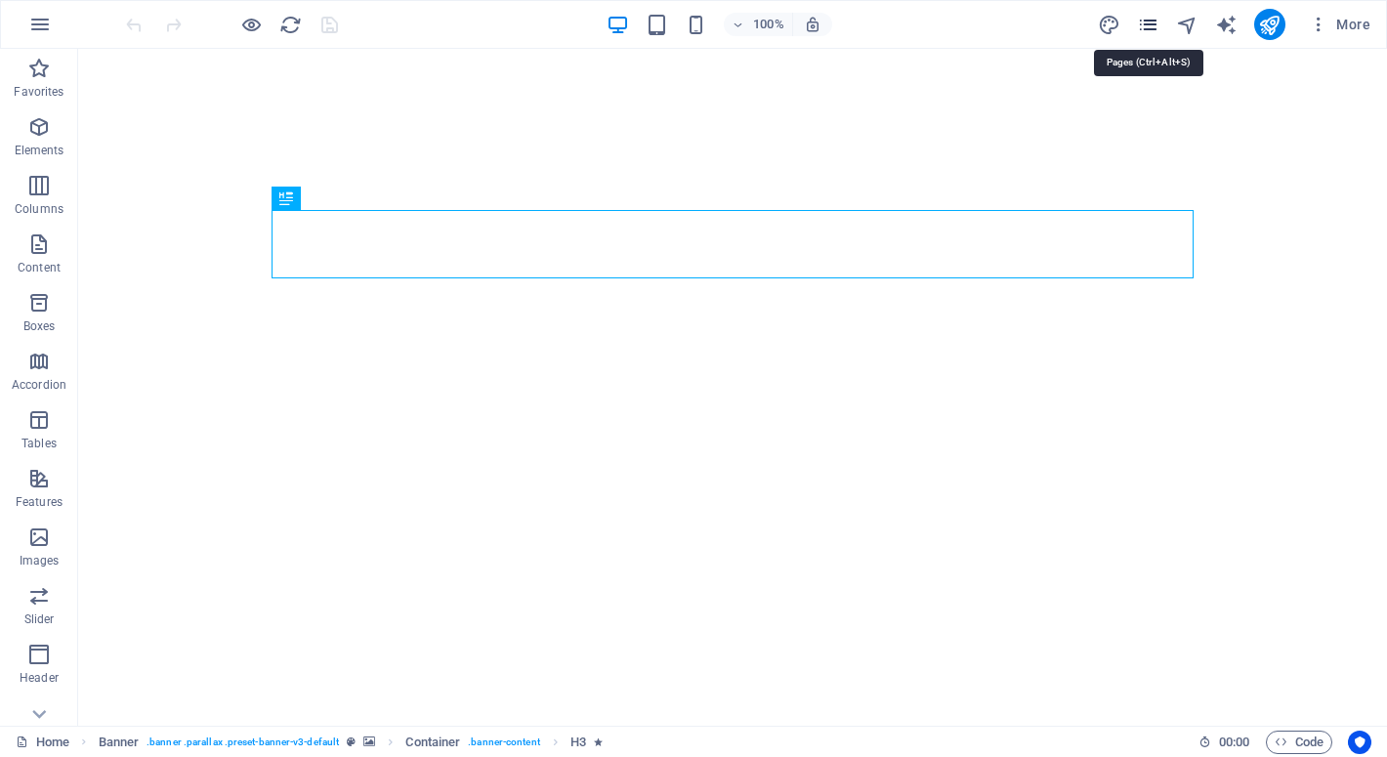  I want to click on span: Code, so click(1299, 742).